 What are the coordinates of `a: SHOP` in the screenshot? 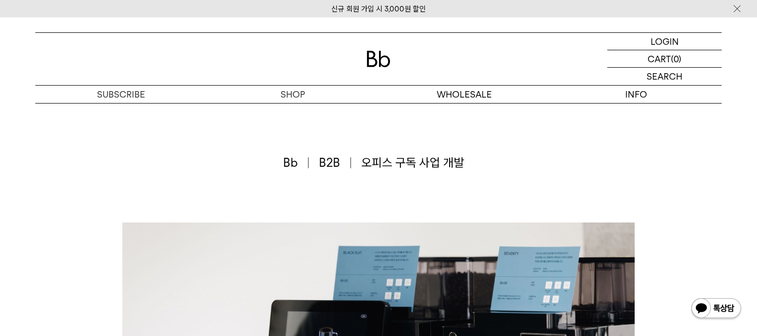 It's located at (292, 94).